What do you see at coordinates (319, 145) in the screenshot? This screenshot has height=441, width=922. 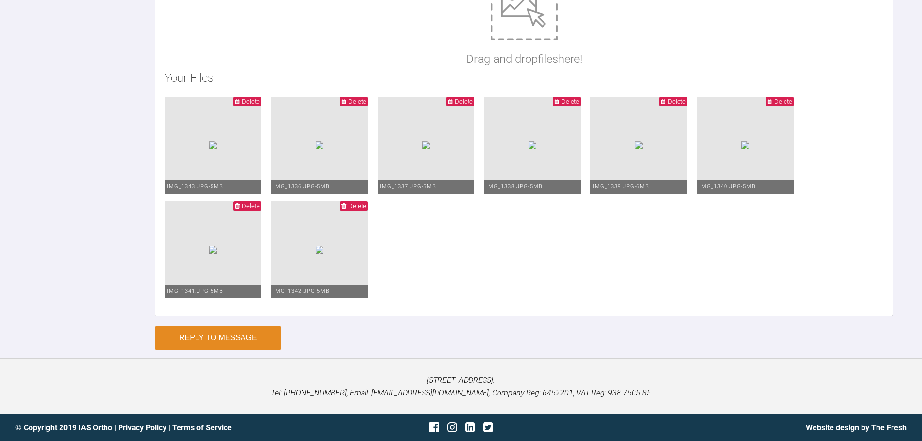 I see `img: 0868e3da-c47e-42a7-8de2-dd3c8e08cd12` at bounding box center [319, 145].